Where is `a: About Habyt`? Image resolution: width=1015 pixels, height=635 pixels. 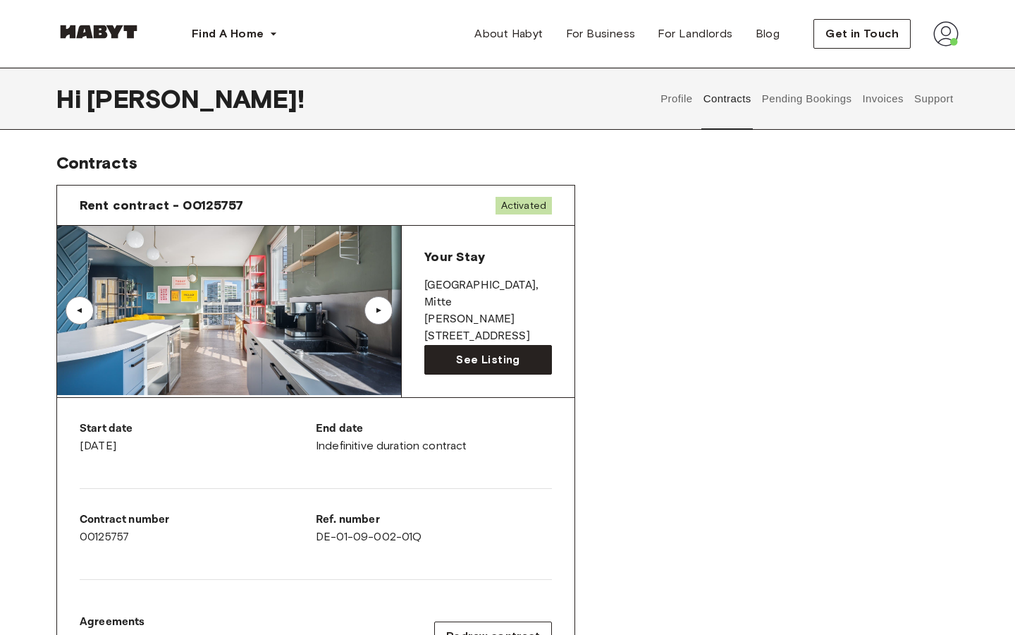
a: About Habyt is located at coordinates (508, 34).